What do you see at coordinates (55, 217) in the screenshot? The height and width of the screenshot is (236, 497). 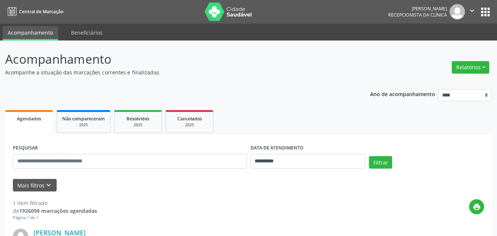 I see `div: Página 1 de 1` at bounding box center [55, 217].